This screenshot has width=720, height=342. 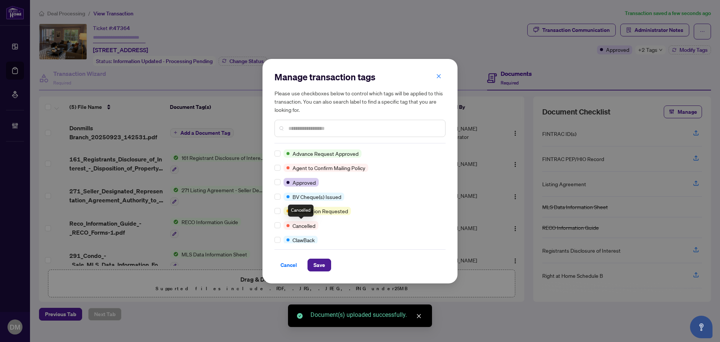 What do you see at coordinates (319, 265) in the screenshot?
I see `span: Save` at bounding box center [319, 265].